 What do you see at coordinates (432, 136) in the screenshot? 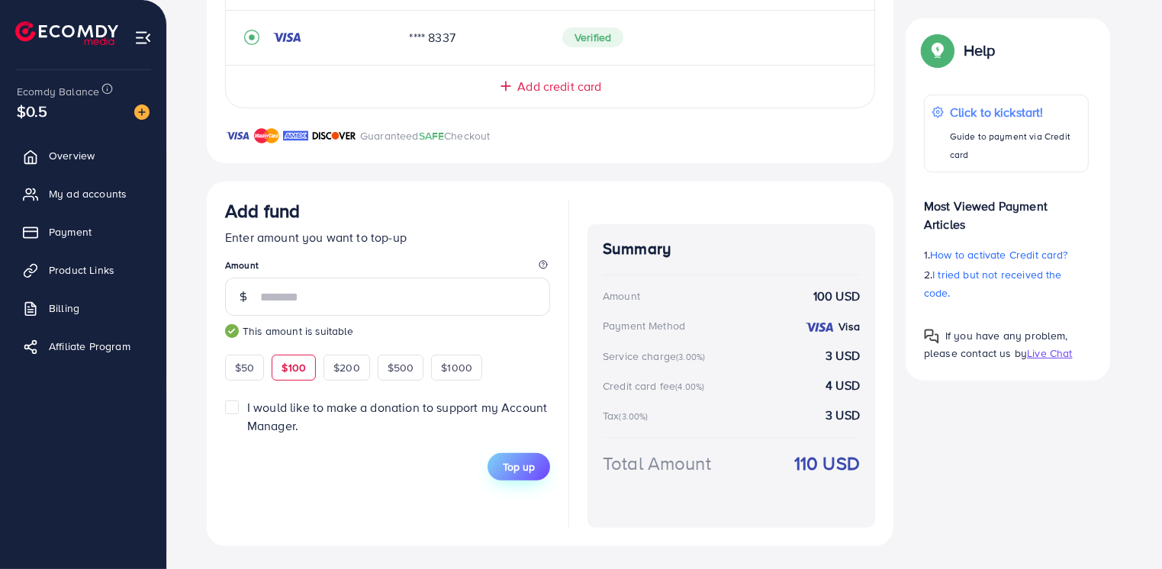
I see `span: SAFE` at bounding box center [432, 136].